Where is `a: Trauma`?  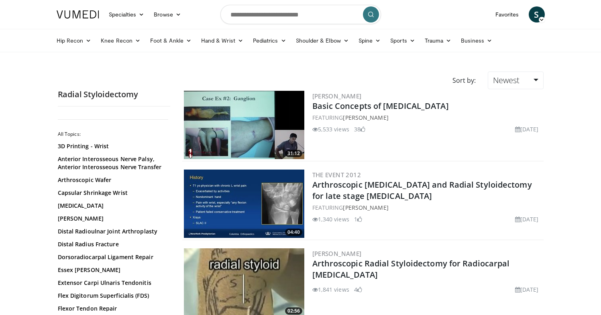
a: Trauma is located at coordinates (438, 41).